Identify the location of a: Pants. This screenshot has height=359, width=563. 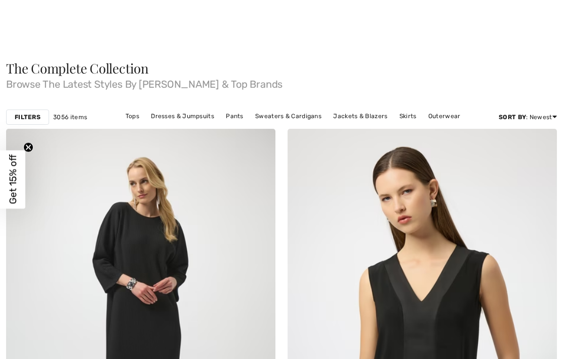
(235, 116).